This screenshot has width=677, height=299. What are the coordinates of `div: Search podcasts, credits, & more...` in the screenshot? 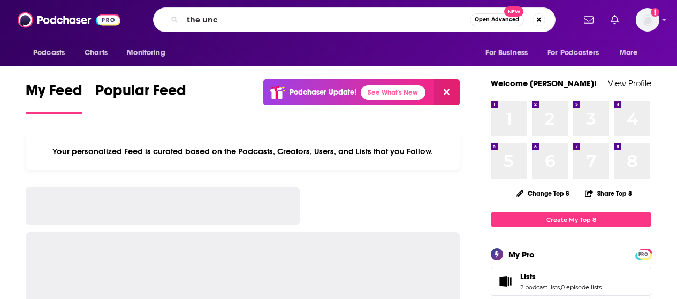 It's located at (354, 20).